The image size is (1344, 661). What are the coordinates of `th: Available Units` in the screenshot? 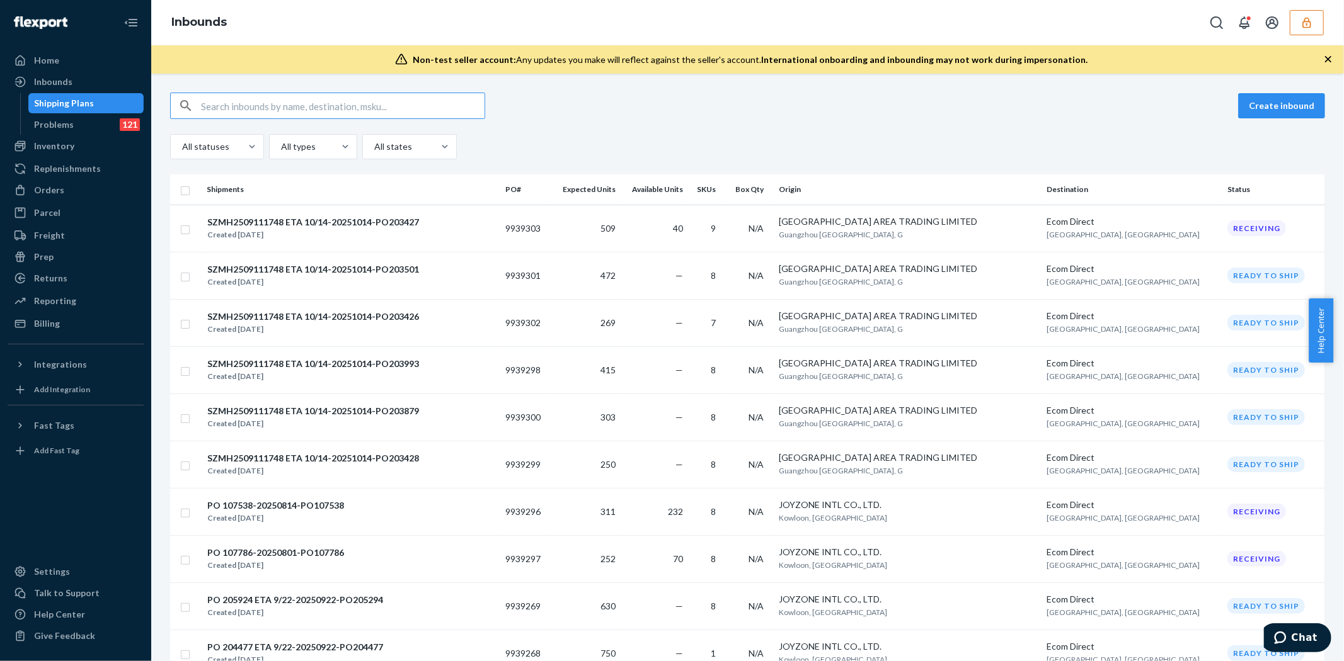 It's located at (654, 190).